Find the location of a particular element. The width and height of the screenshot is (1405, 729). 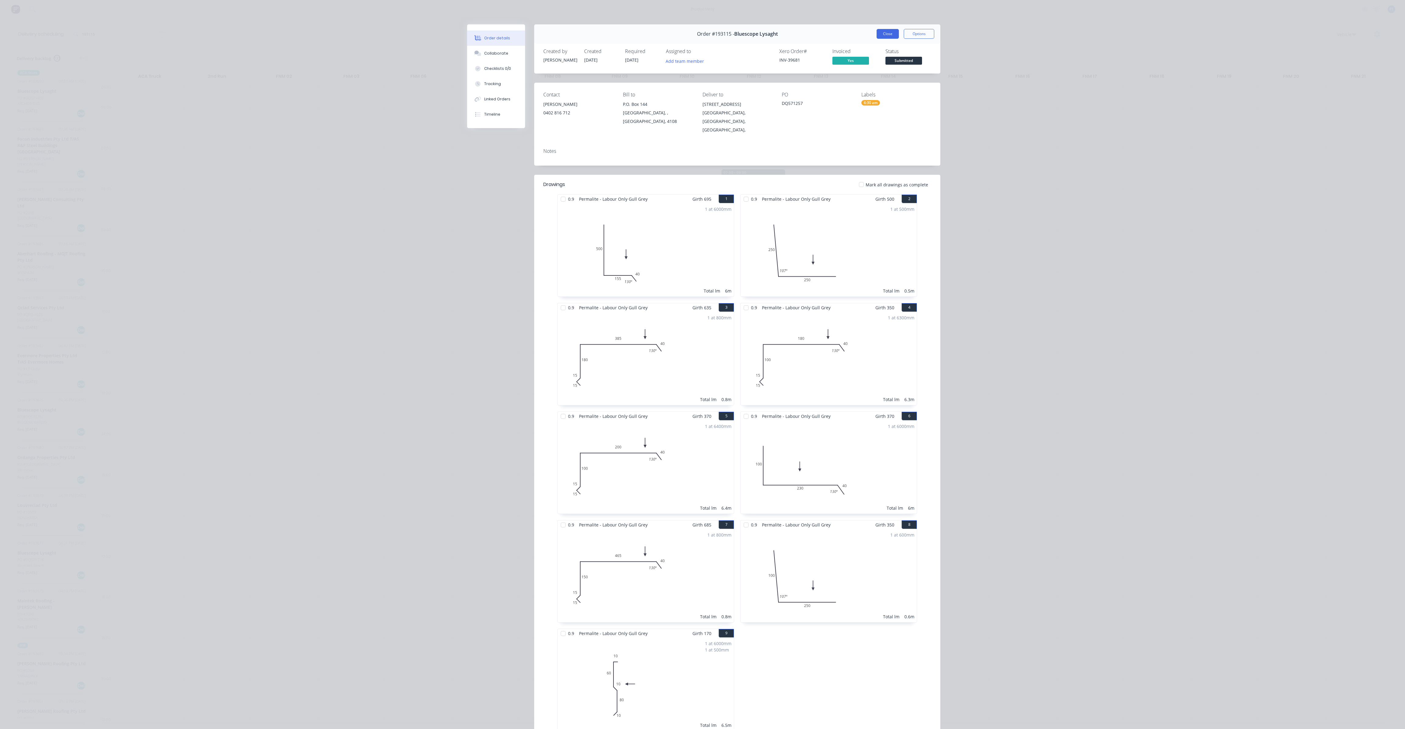

div: 6.4m is located at coordinates (726, 508).